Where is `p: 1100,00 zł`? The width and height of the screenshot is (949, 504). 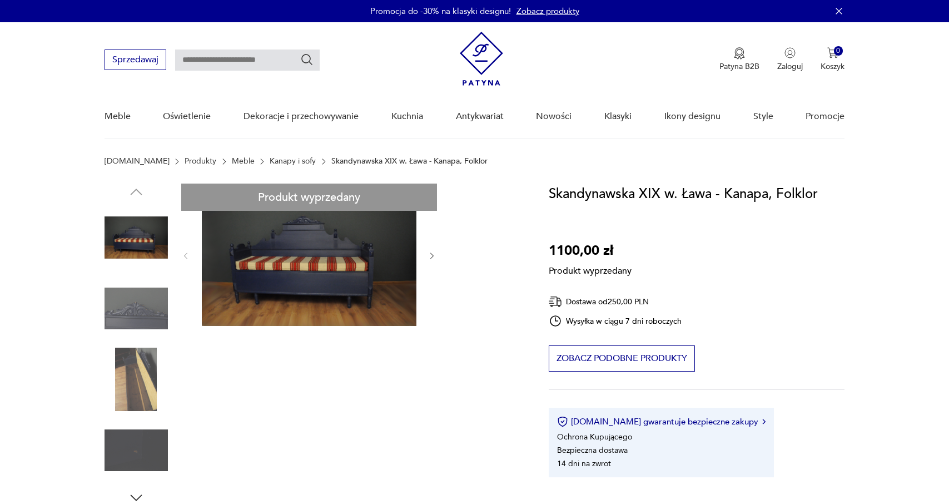
p: 1100,00 zł is located at coordinates (590, 251).